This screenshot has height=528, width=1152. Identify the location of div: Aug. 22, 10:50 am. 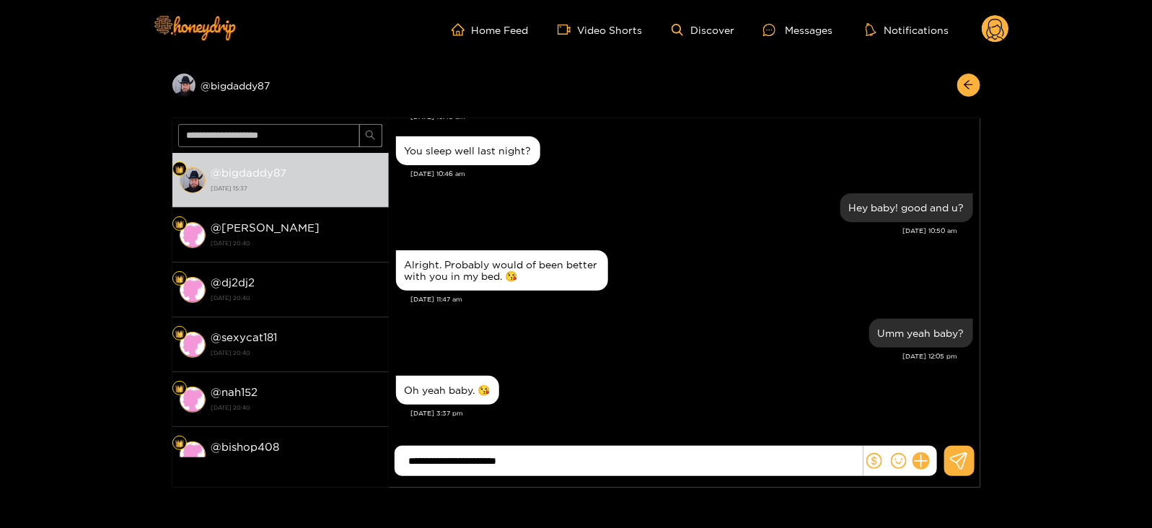
(907, 208).